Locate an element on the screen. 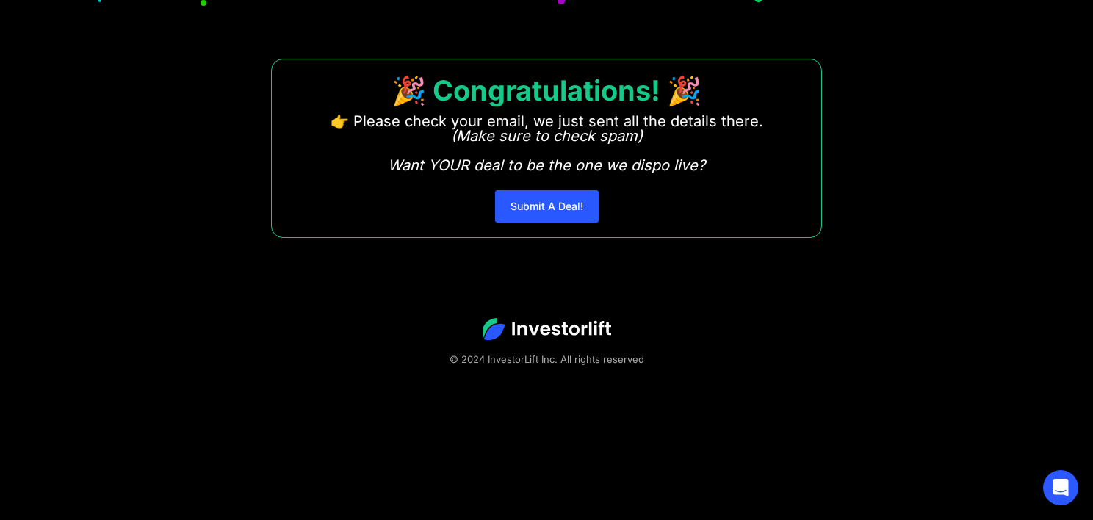 This screenshot has width=1093, height=520. div: © 2024 InvestorLift Inc. All rights reserved is located at coordinates (546, 359).